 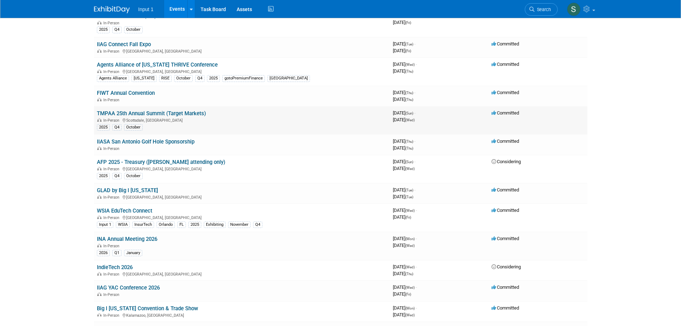 What do you see at coordinates (123, 225) in the screenshot?
I see `div: WSIA` at bounding box center [123, 225].